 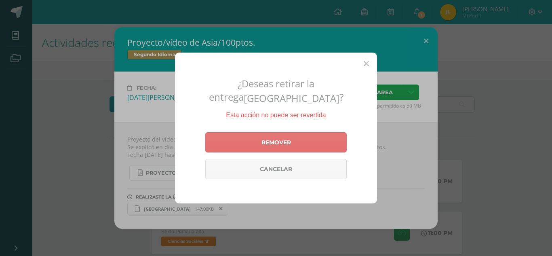 I want to click on span: Close (Esc), so click(x=366, y=63).